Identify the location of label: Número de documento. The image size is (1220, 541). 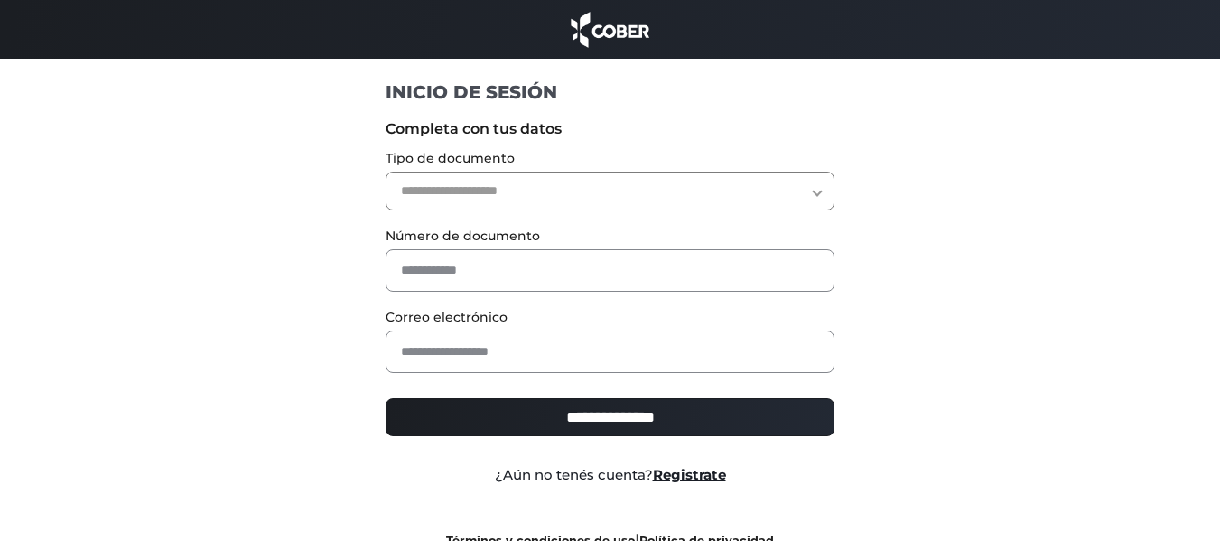
(609, 236).